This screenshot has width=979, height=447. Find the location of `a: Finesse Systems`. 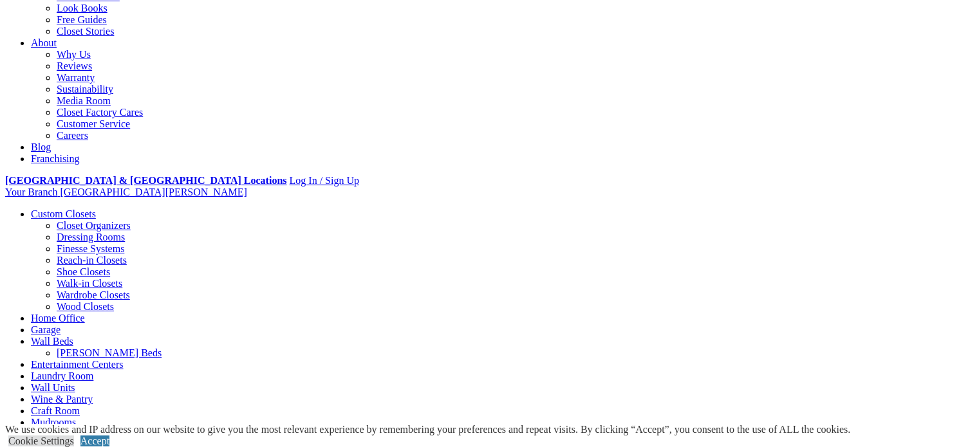

a: Finesse Systems is located at coordinates (90, 248).